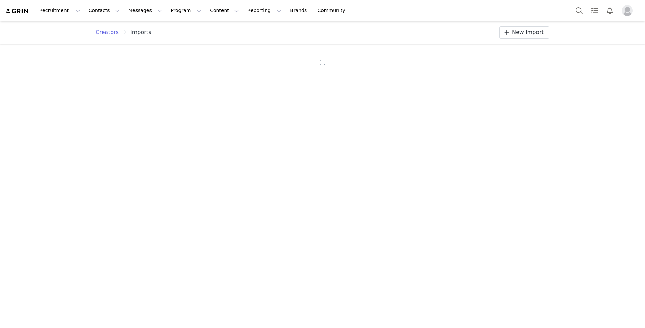  I want to click on span: New Import, so click(527, 32).